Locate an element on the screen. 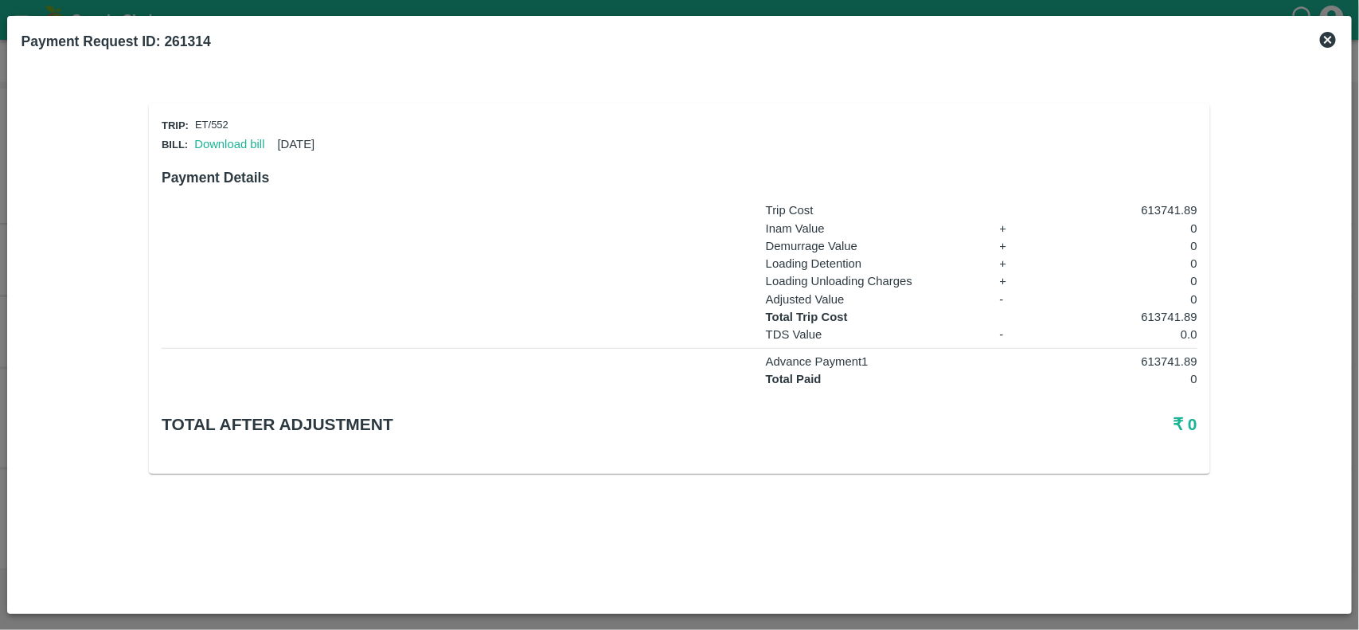 The image size is (1359, 630). strong: Total Trip Cost is located at coordinates (806, 317).